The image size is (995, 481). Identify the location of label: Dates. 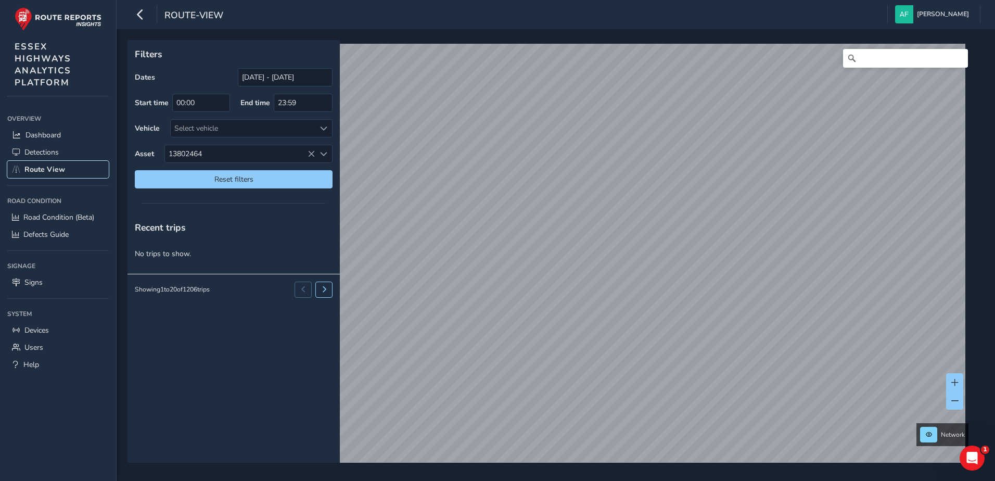
(145, 77).